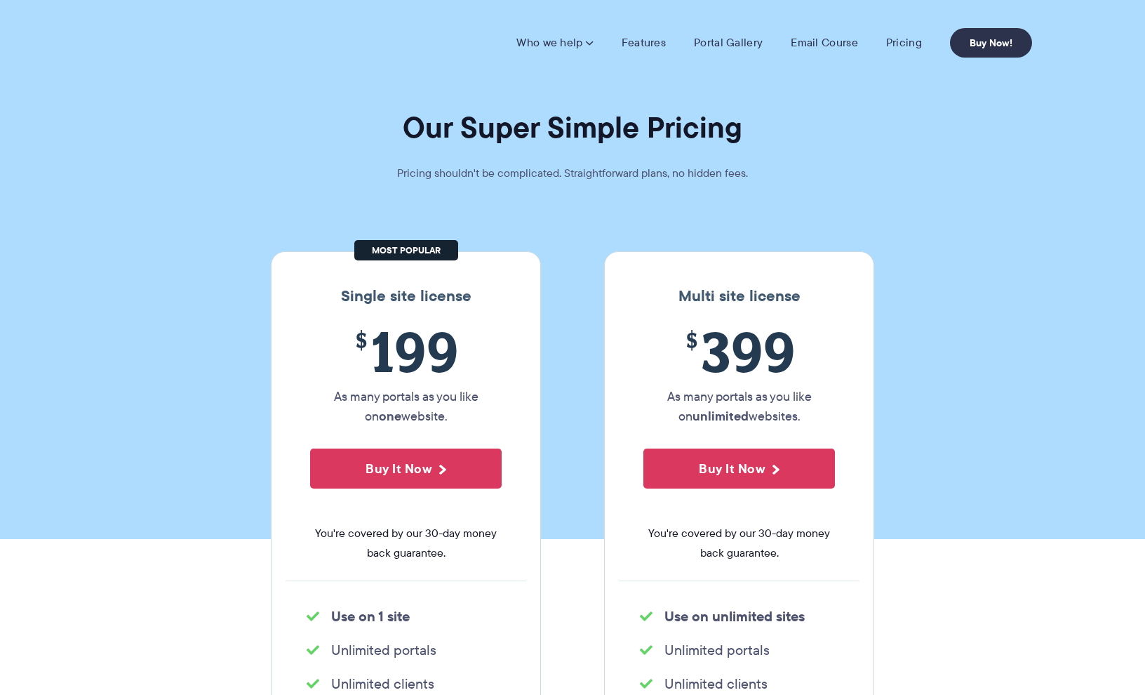 This screenshot has height=695, width=1145. What do you see at coordinates (729, 43) in the screenshot?
I see `a: Portal Gallery` at bounding box center [729, 43].